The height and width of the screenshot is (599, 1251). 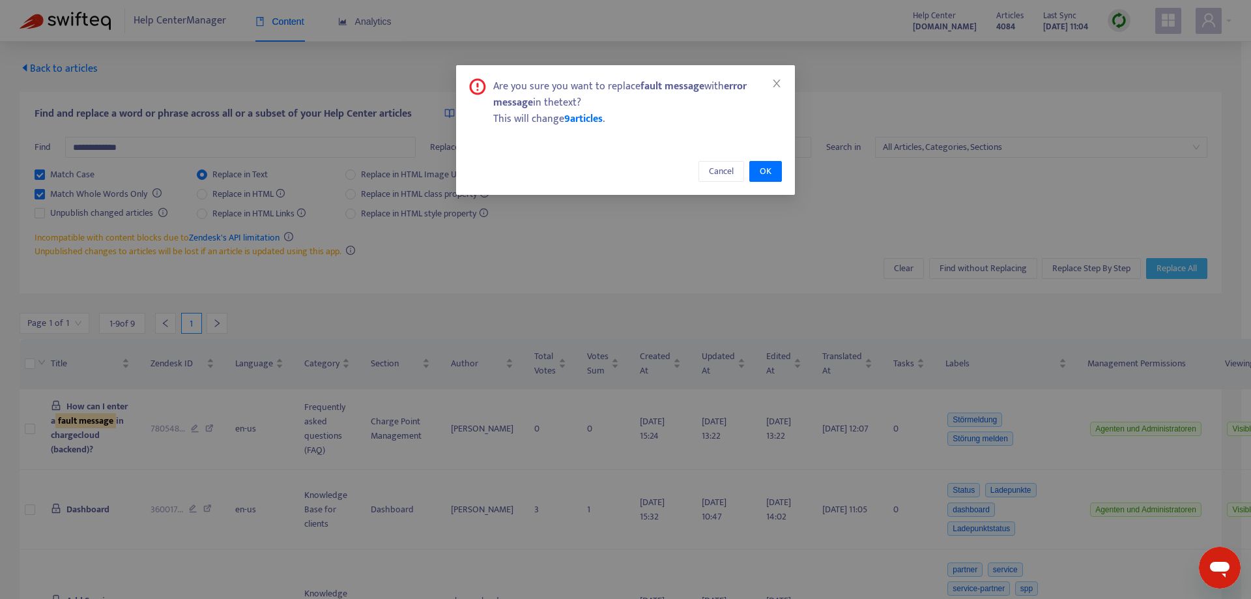 What do you see at coordinates (637, 94) in the screenshot?
I see `div: Are you sure you want to replace with in the text ?` at bounding box center [637, 94].